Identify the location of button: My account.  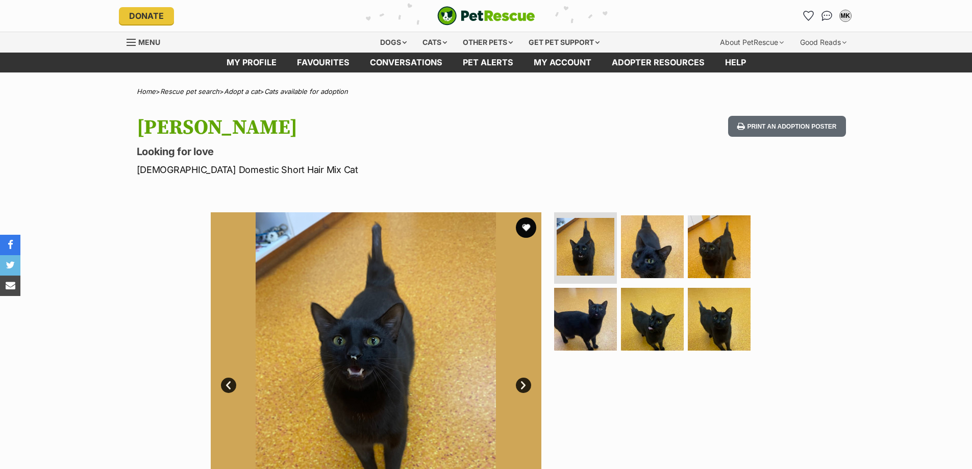
(846, 16).